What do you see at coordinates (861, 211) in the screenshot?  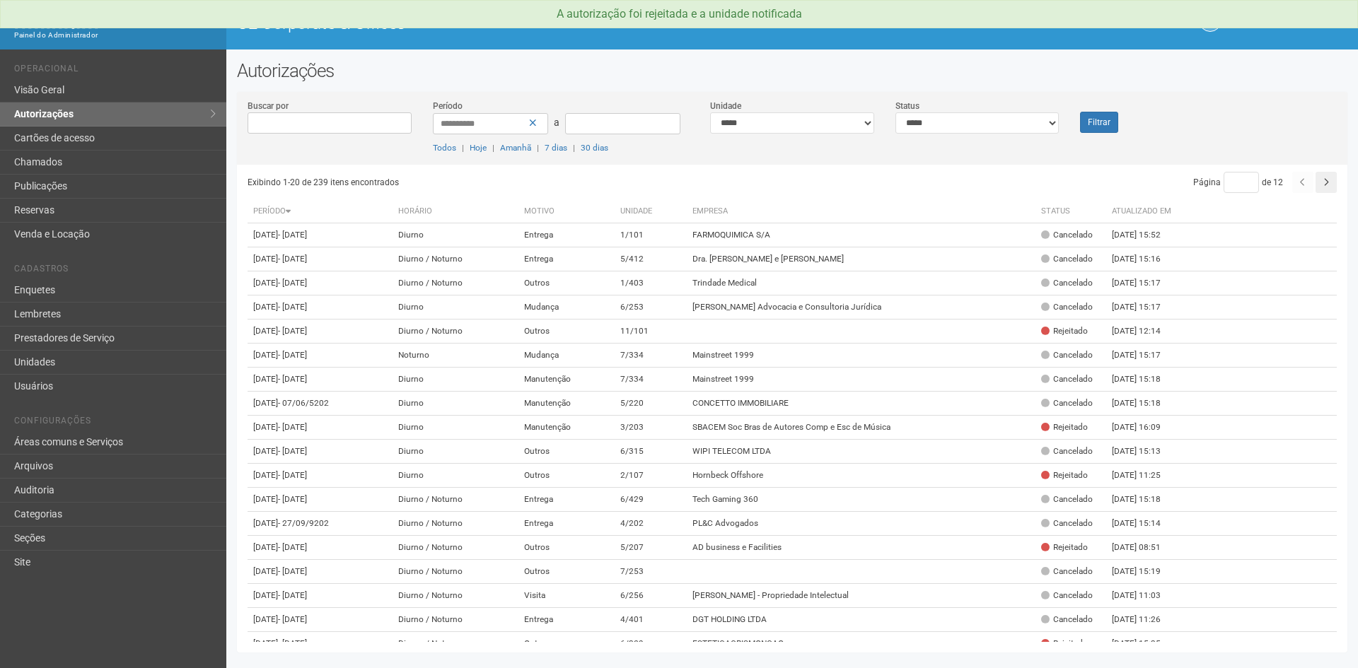 I see `th: Empresa` at bounding box center [861, 211].